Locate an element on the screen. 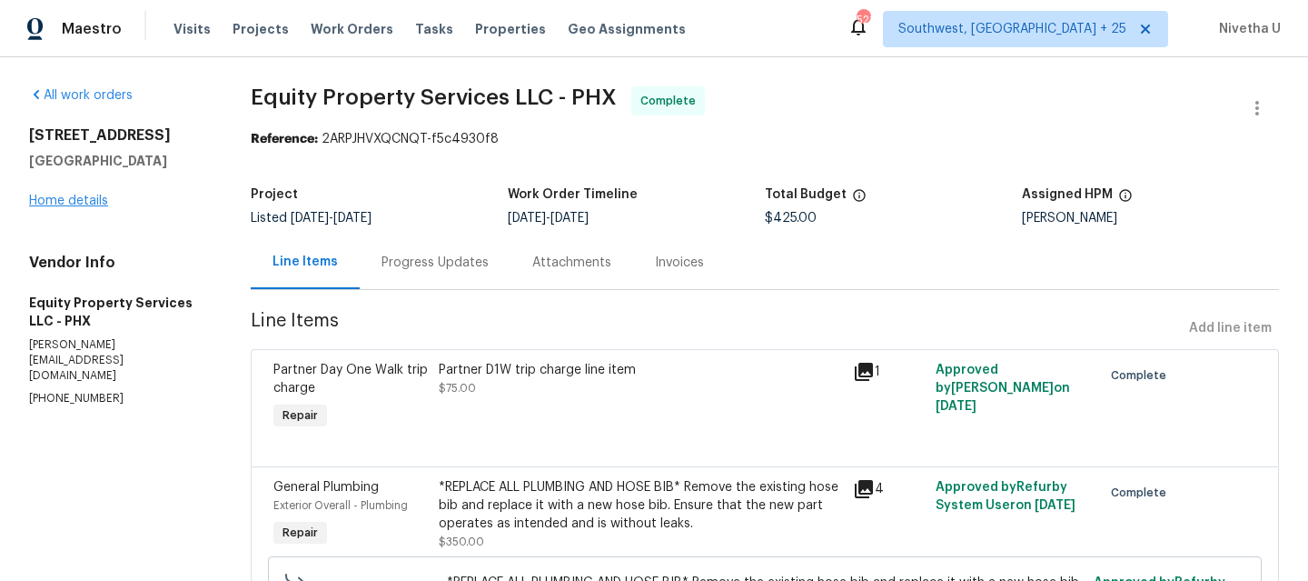 The width and height of the screenshot is (1308, 581). span: Properties is located at coordinates (511, 29).